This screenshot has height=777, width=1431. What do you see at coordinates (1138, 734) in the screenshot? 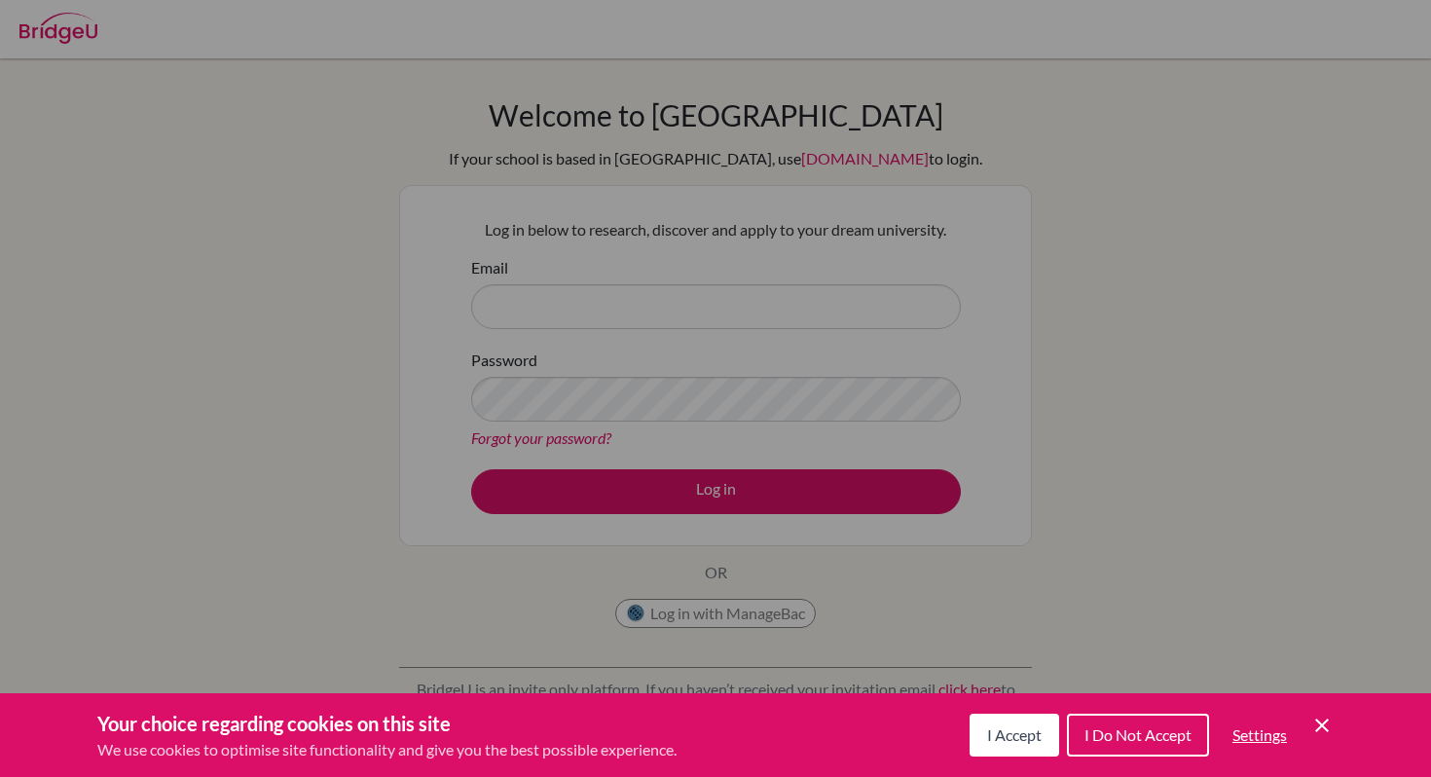
I see `span: I Do Not Accept` at bounding box center [1138, 734].